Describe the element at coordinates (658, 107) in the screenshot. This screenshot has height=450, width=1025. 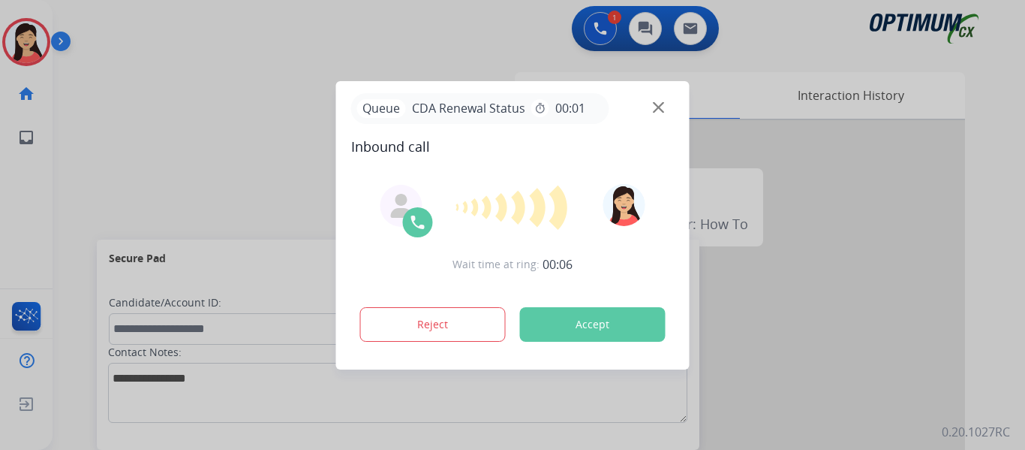
I see `img: close-button` at that location.